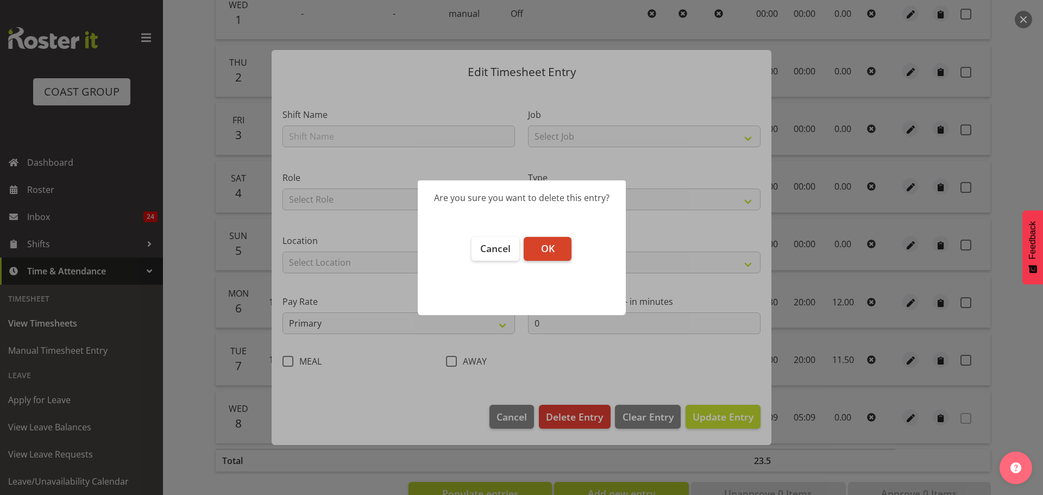  I want to click on button: OK, so click(548, 249).